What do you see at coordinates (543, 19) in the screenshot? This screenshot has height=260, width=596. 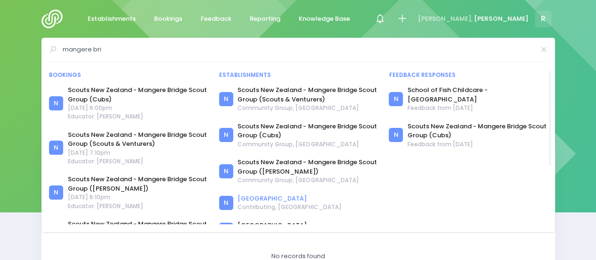 I see `span: R` at bounding box center [543, 19].